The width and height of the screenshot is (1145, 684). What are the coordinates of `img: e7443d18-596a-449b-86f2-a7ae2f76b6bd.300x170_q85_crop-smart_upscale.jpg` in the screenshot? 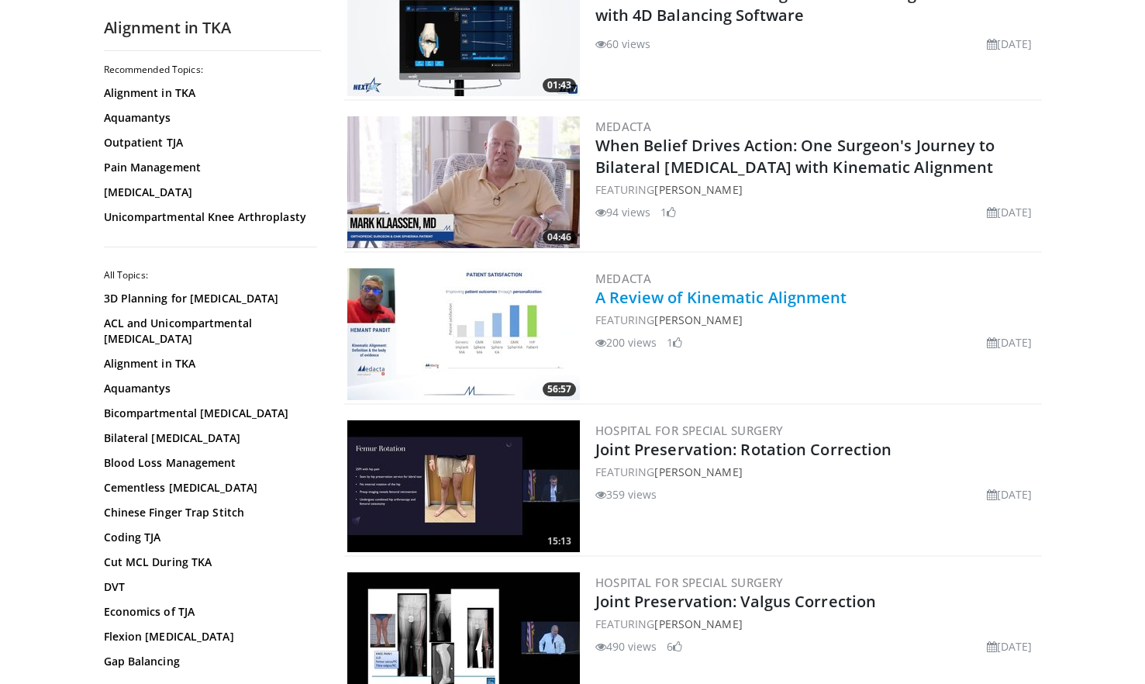 It's located at (464, 182).